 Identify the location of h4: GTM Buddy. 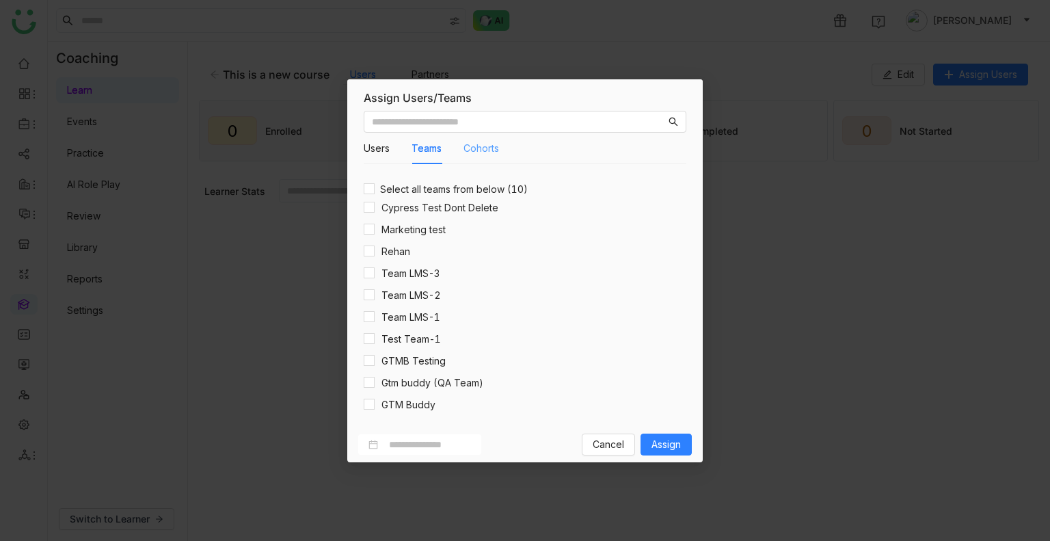
(408, 405).